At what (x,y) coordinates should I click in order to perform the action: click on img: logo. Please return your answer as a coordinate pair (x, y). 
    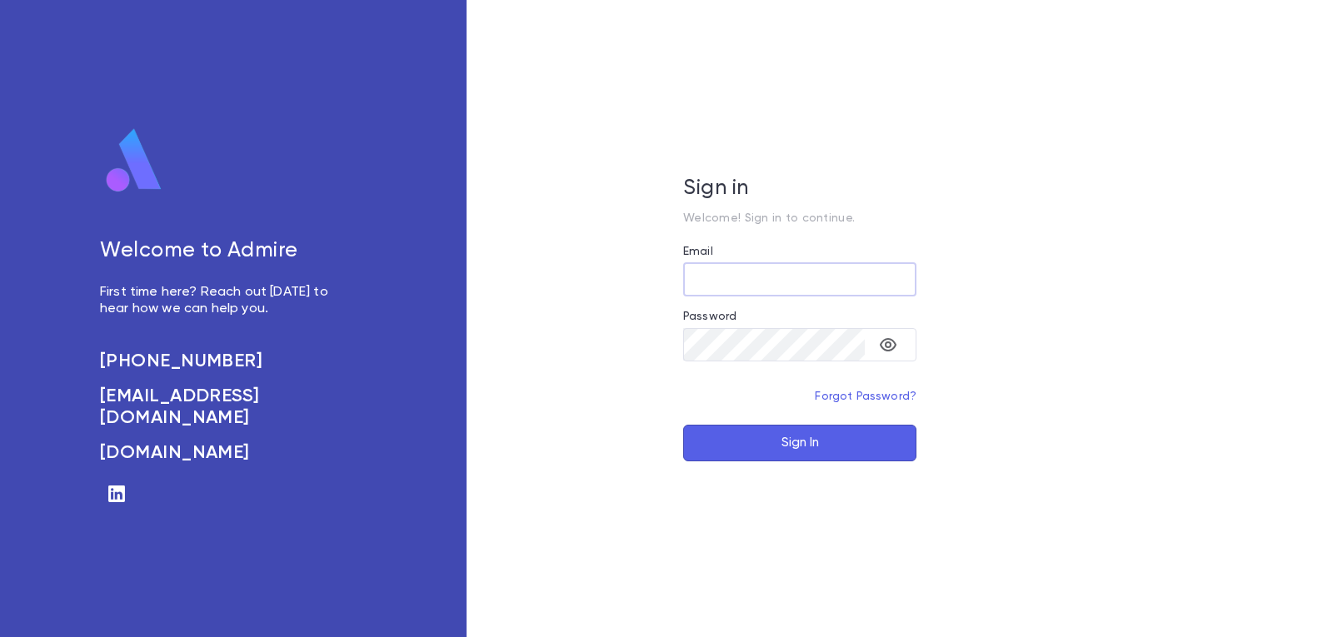
    Looking at the image, I should click on (134, 161).